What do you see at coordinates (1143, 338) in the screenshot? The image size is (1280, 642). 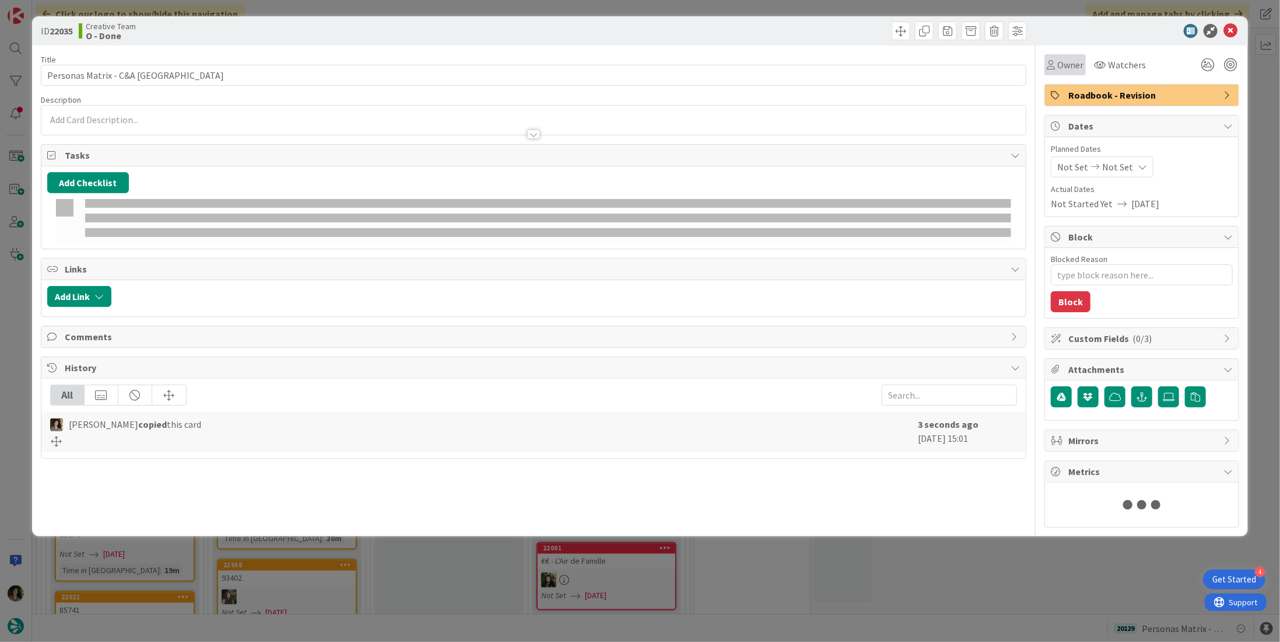 I see `span: Custom Fields` at bounding box center [1143, 338].